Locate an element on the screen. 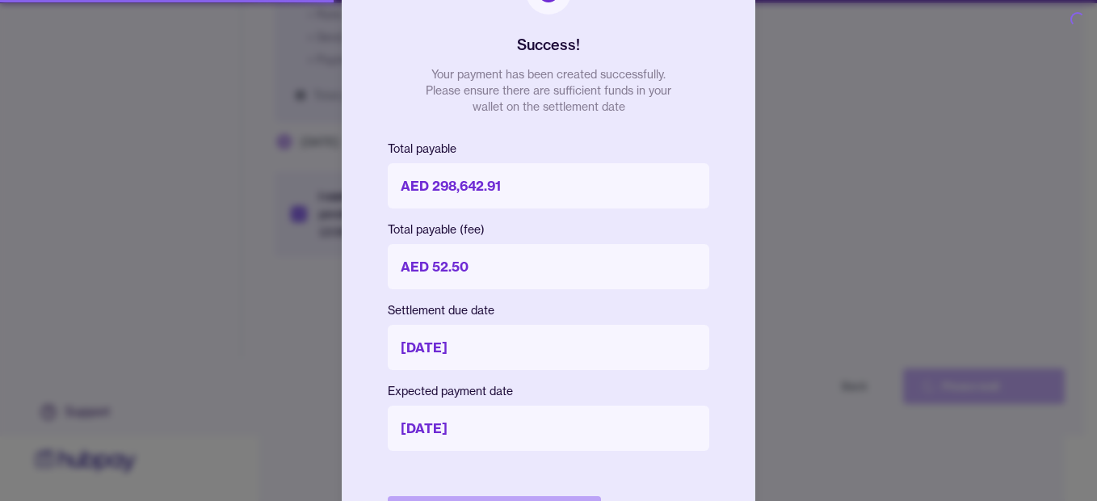 This screenshot has height=501, width=1097. p: Expected payment date is located at coordinates (548, 391).